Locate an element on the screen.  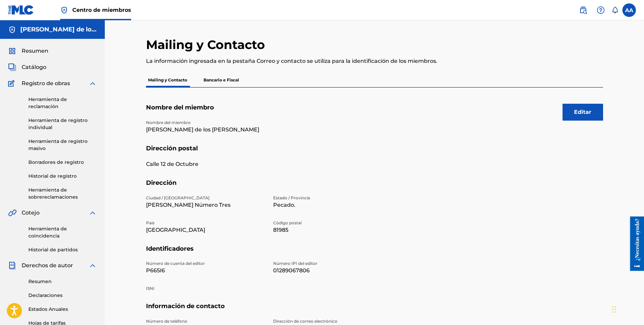
p: Calle 12 de Octubre is located at coordinates (206, 164).